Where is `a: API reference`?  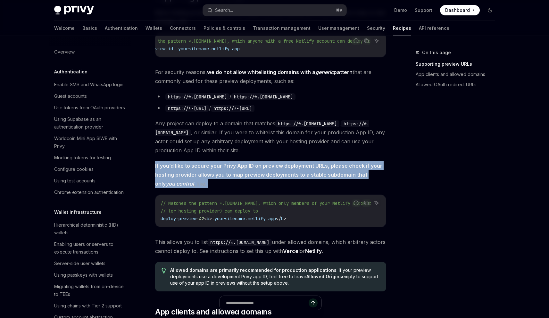
a: API reference is located at coordinates (434, 28).